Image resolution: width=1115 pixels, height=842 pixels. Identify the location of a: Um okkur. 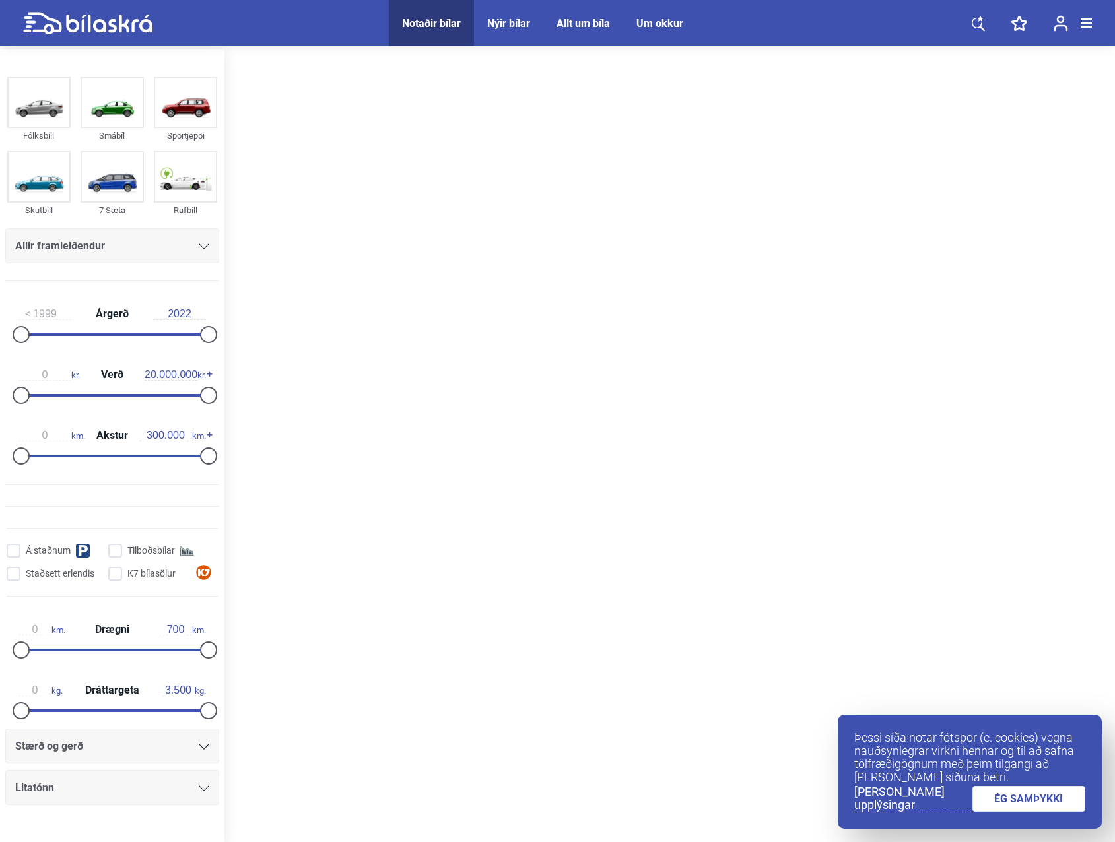
(659, 23).